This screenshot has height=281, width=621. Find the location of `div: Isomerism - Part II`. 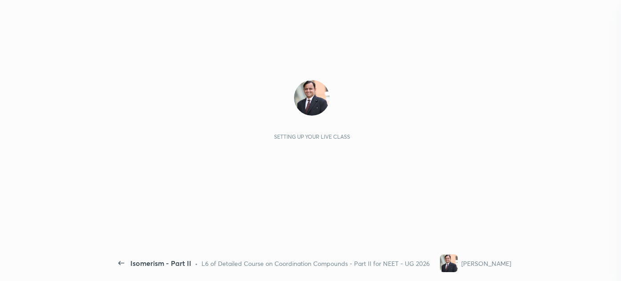

div: Isomerism - Part II is located at coordinates (161, 263).